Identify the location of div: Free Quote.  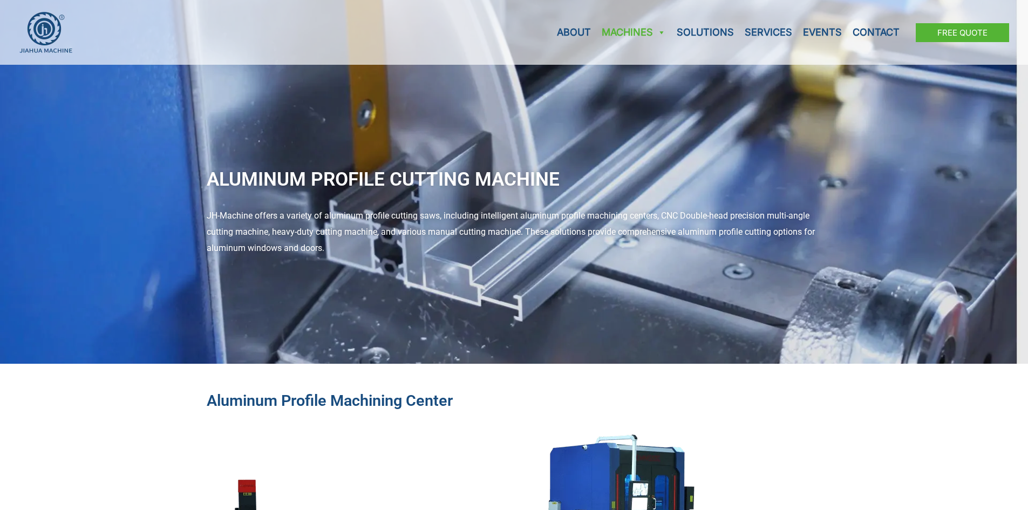
(962, 32).